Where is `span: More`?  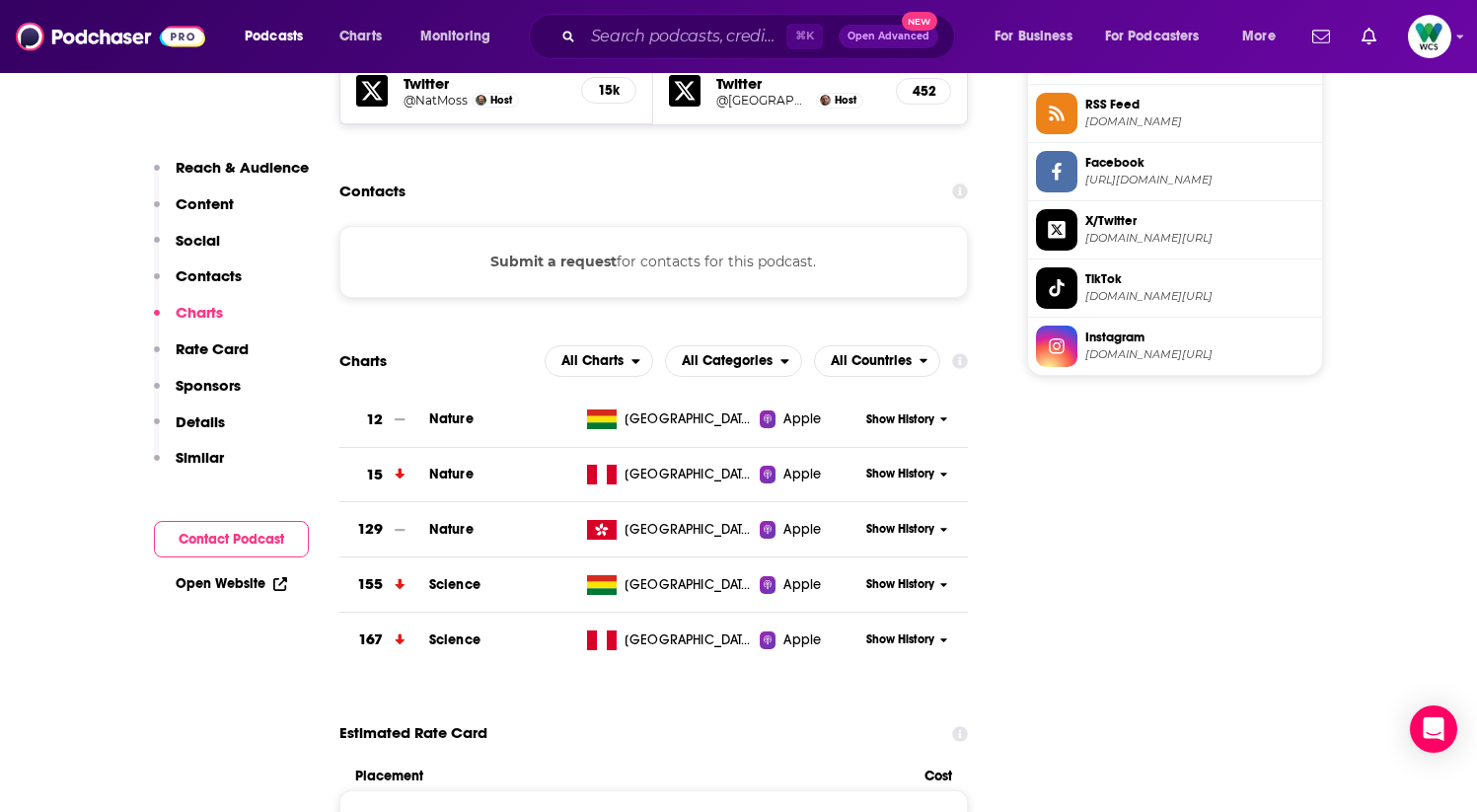 span: More is located at coordinates (1258, 37).